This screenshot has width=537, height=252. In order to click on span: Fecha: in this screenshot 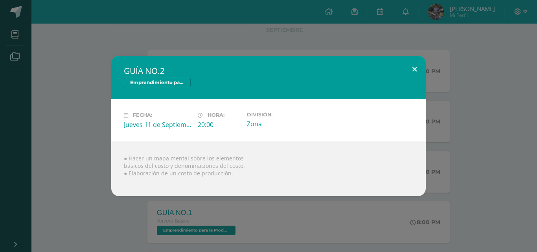, I will do `click(142, 115)`.